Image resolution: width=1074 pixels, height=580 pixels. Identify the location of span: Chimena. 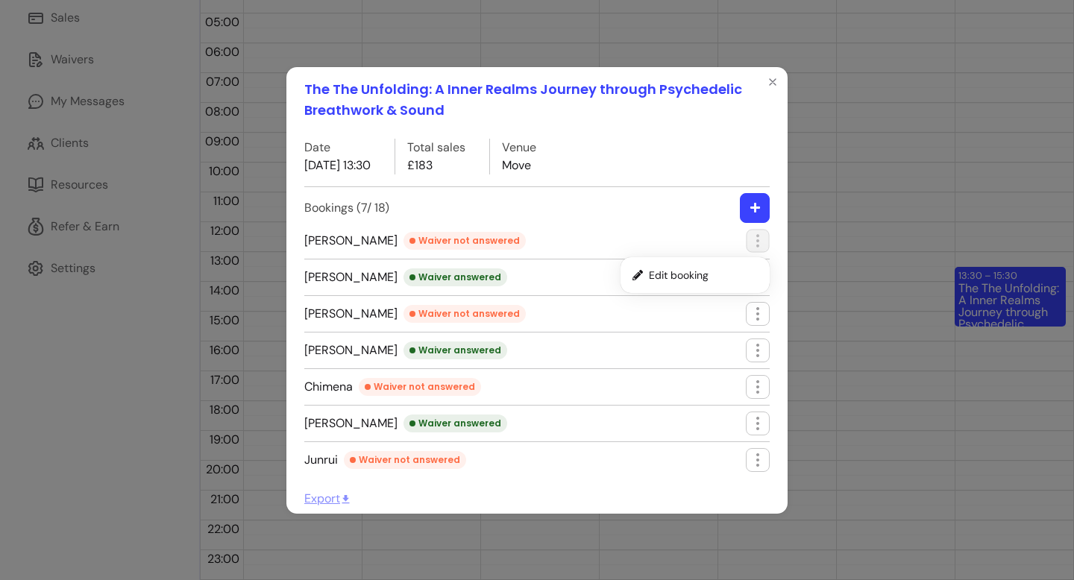
(392, 387).